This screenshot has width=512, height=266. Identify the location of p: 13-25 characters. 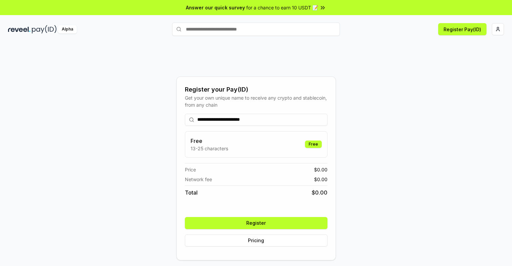
(209, 148).